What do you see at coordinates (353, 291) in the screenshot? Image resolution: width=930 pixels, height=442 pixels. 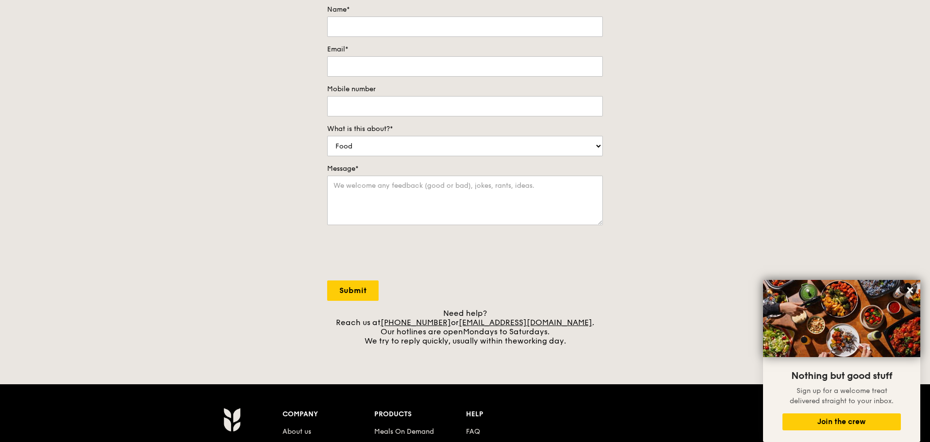 I see `input: Submit` at bounding box center [353, 291].